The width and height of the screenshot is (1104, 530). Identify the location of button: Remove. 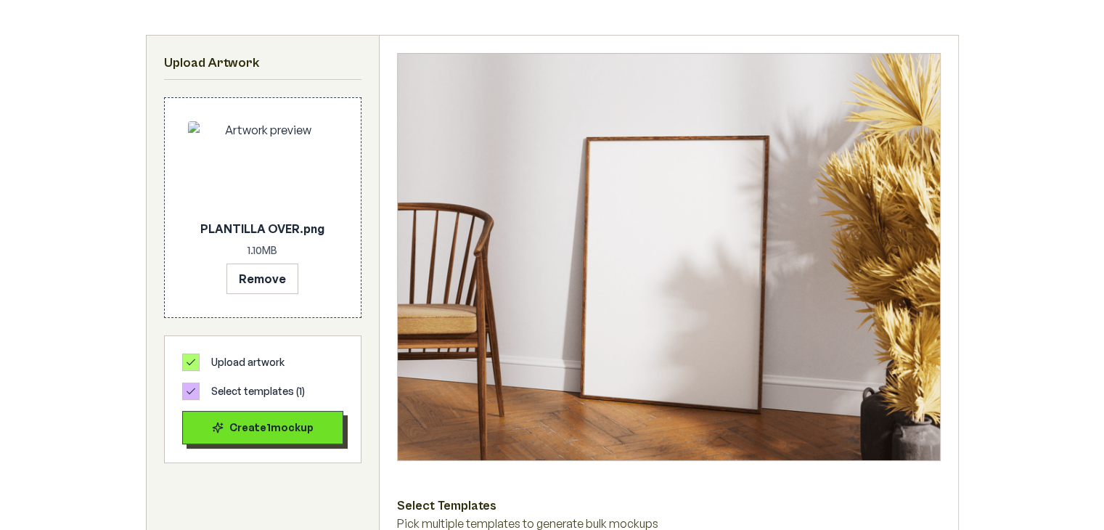
(262, 279).